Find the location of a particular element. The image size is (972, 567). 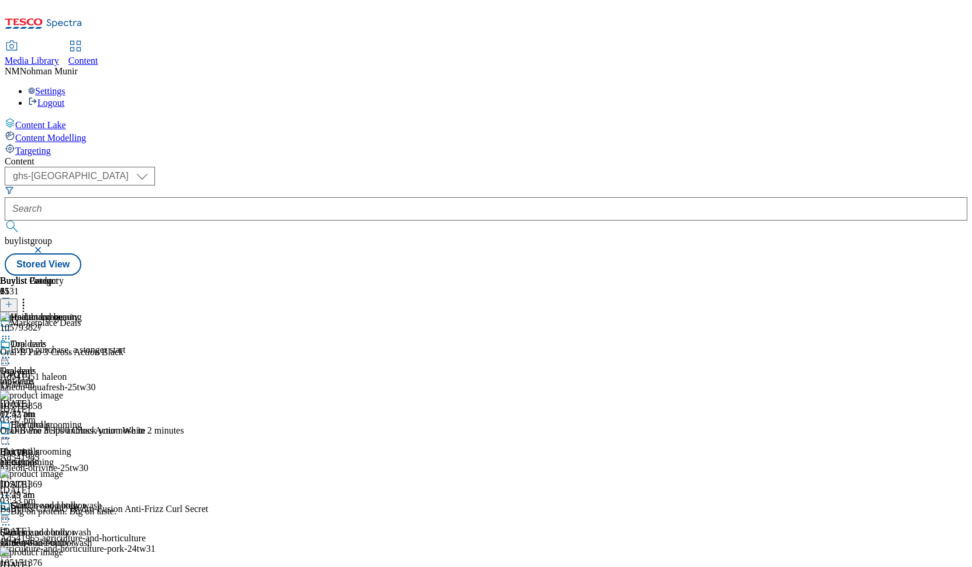

a: Media Library is located at coordinates (32, 54).